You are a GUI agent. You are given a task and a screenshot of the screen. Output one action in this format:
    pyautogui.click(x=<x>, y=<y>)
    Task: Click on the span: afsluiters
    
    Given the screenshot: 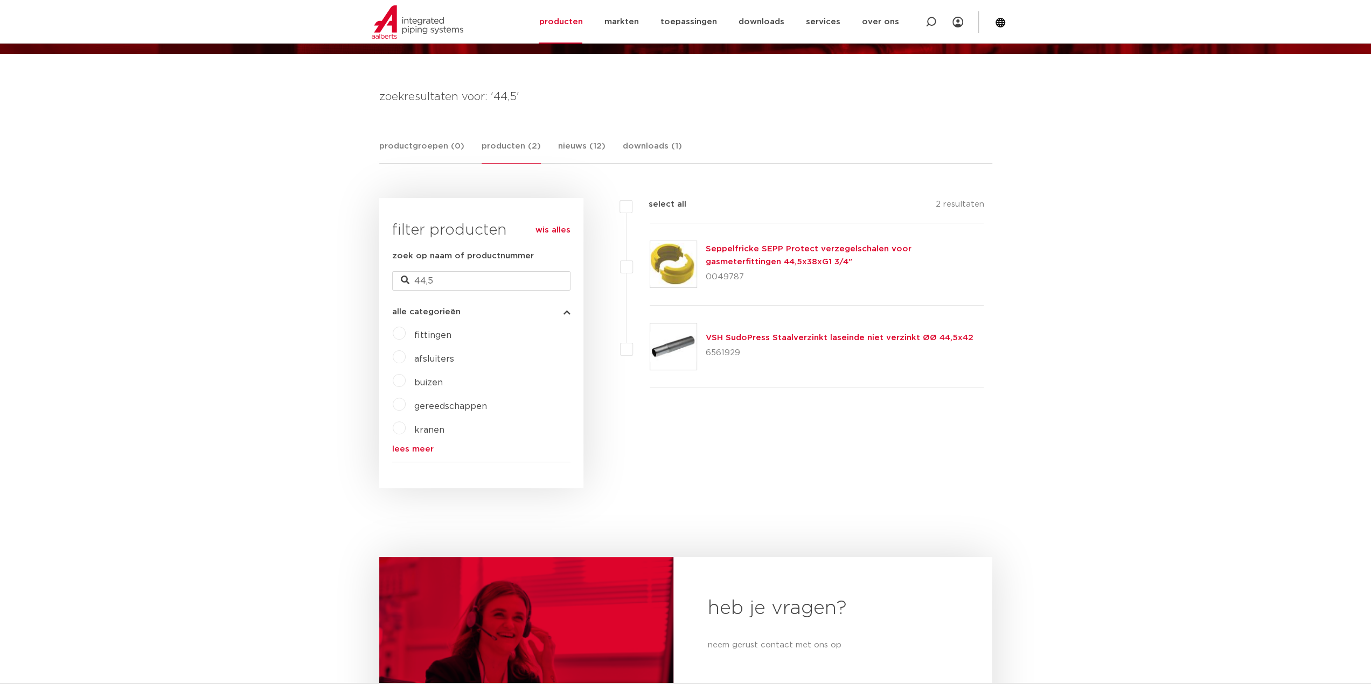 What is the action you would take?
    pyautogui.click(x=434, y=359)
    